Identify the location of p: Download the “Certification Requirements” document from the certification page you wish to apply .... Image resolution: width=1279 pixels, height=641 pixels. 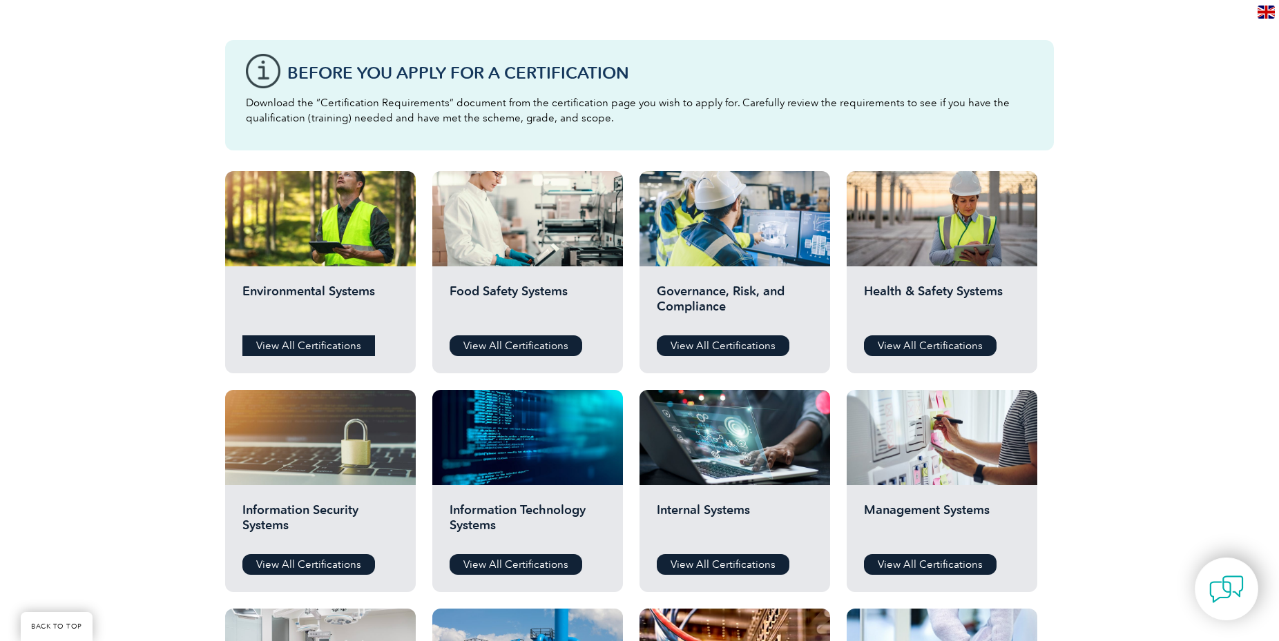
(639, 110).